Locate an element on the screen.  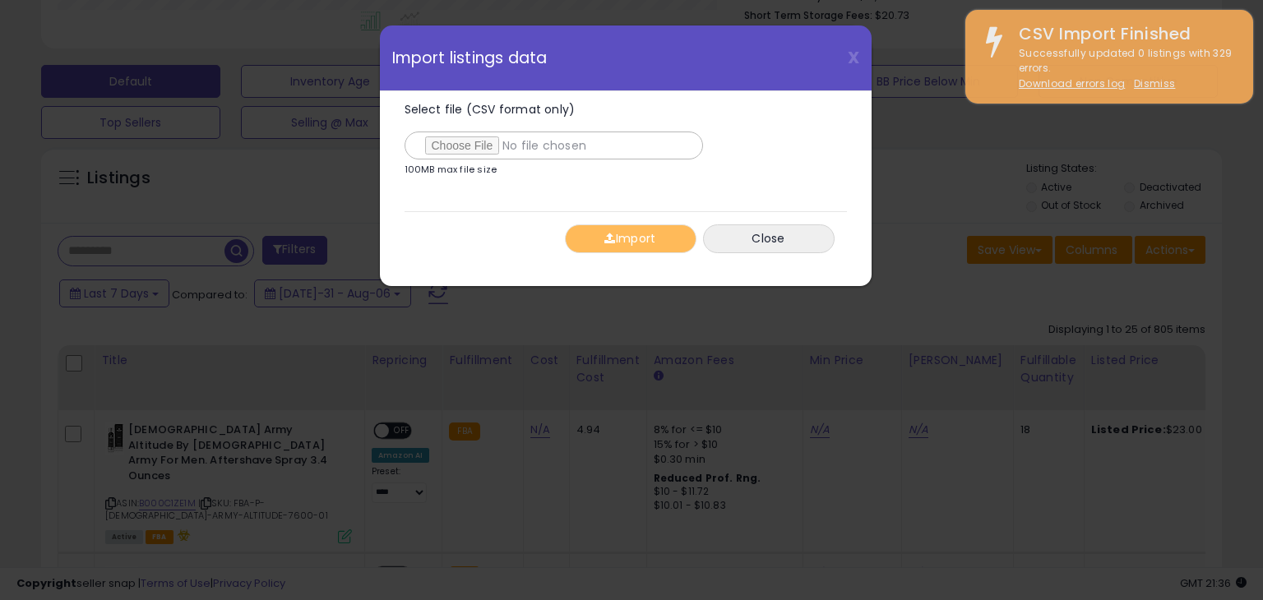
div: Successfully updated 0 listings with 329 errors. is located at coordinates (1124, 69).